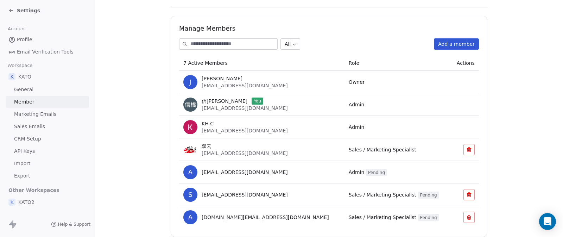 This screenshot has height=237, width=563. What do you see at coordinates (47, 114) in the screenshot?
I see `a: Marketing Emails` at bounding box center [47, 114].